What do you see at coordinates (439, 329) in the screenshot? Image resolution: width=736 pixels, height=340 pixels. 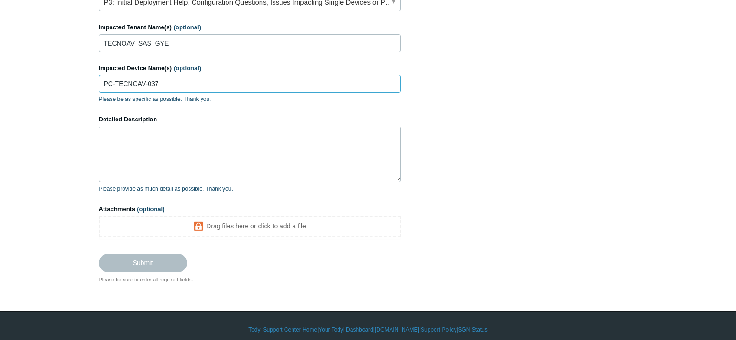 I see `a: Support Policy` at bounding box center [439, 329].